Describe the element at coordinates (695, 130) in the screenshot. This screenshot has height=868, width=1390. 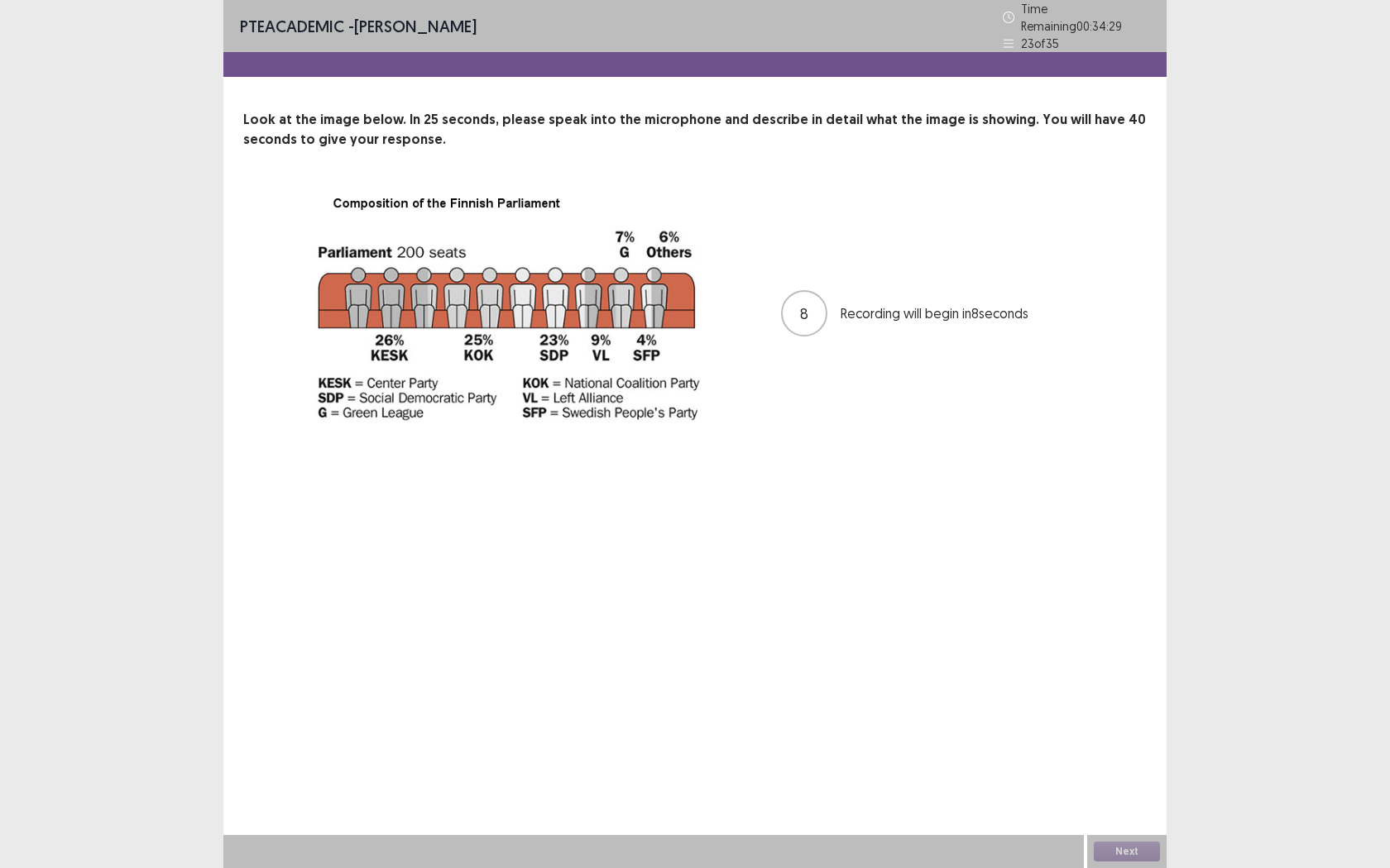
I see `p: Look at the image below. In 25 seconds, please speak into the microphone and describe in detail w...` at that location.